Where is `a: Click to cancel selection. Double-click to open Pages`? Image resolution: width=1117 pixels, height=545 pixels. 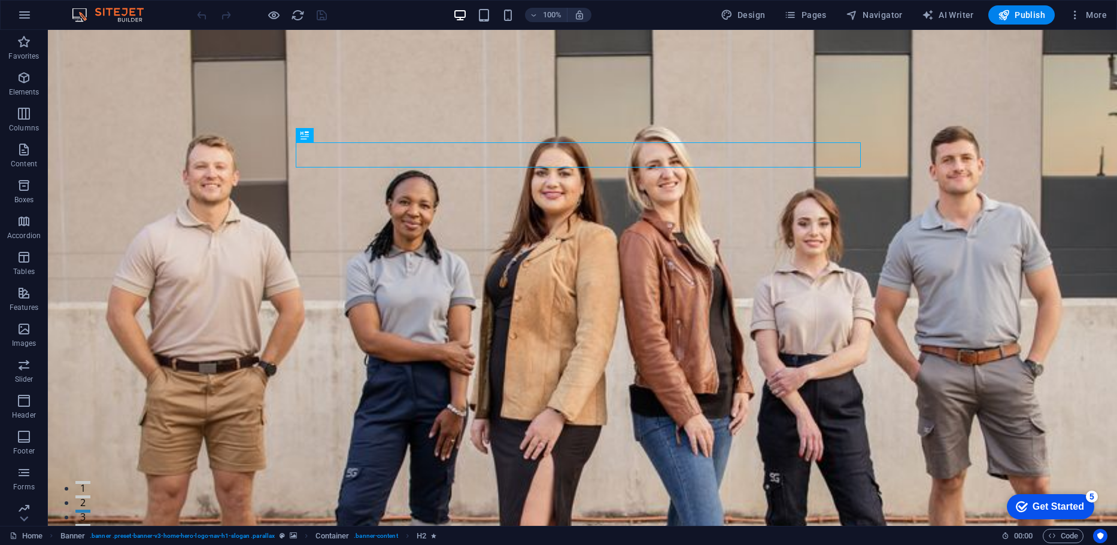
a: Click to cancel selection. Double-click to open Pages is located at coordinates (26, 536).